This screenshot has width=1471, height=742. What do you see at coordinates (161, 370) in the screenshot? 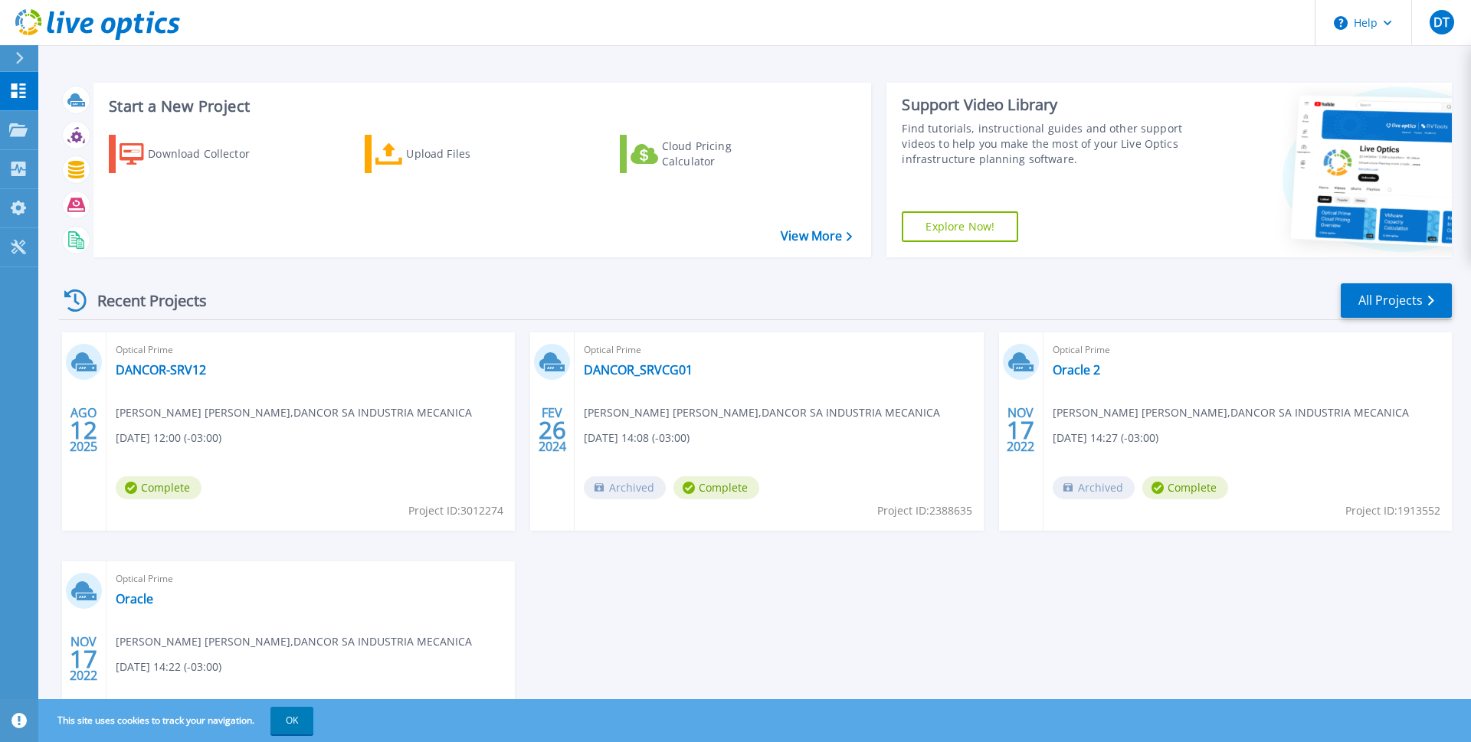
I see `a: DANCOR-SRV12` at bounding box center [161, 370].